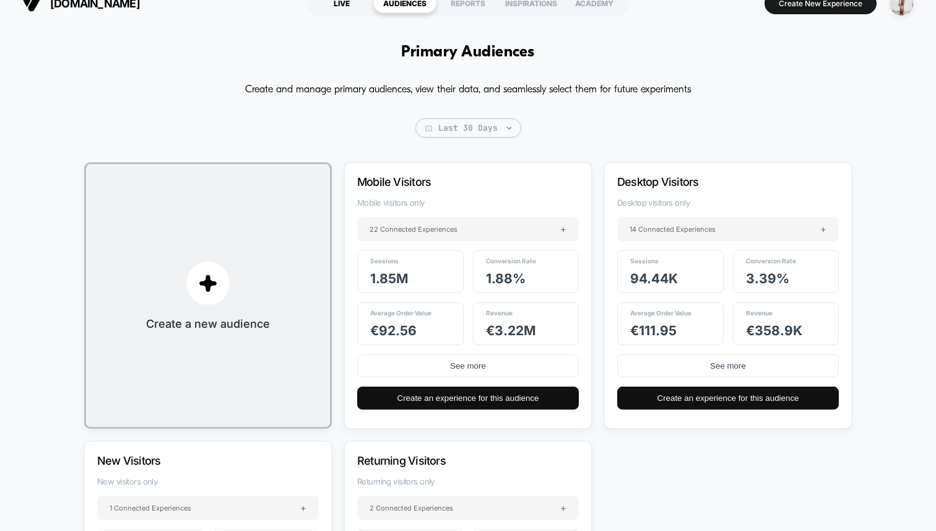 This screenshot has height=531, width=936. What do you see at coordinates (654, 278) in the screenshot?
I see `span: 94.44k` at bounding box center [654, 278].